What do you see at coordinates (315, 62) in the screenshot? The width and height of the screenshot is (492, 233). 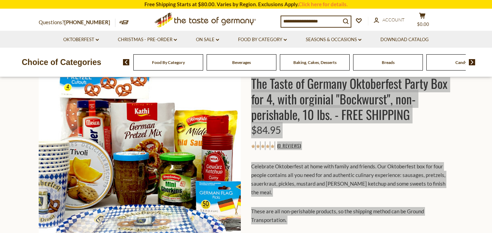 I see `span: Baking, Cakes, Desserts` at bounding box center [315, 62].